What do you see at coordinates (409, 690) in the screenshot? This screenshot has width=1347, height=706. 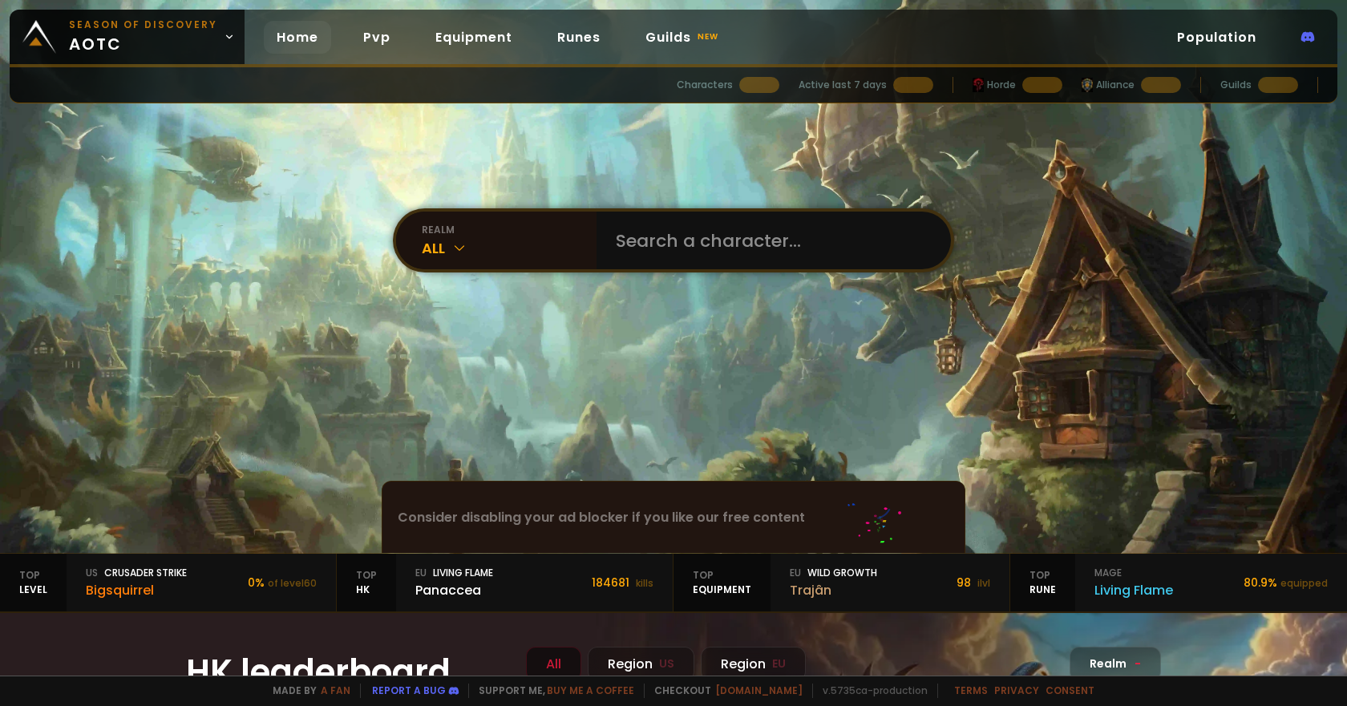 I see `a: Report a bug` at bounding box center [409, 690].